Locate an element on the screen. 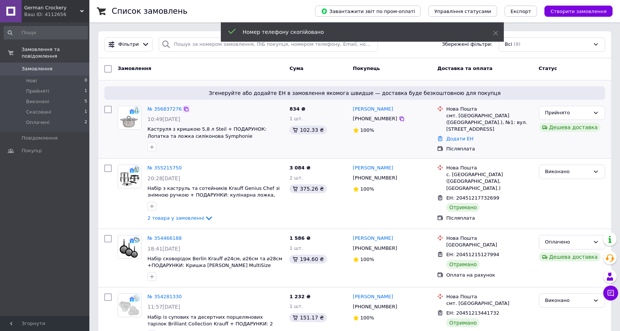  span: 0 is located at coordinates (86, 81).